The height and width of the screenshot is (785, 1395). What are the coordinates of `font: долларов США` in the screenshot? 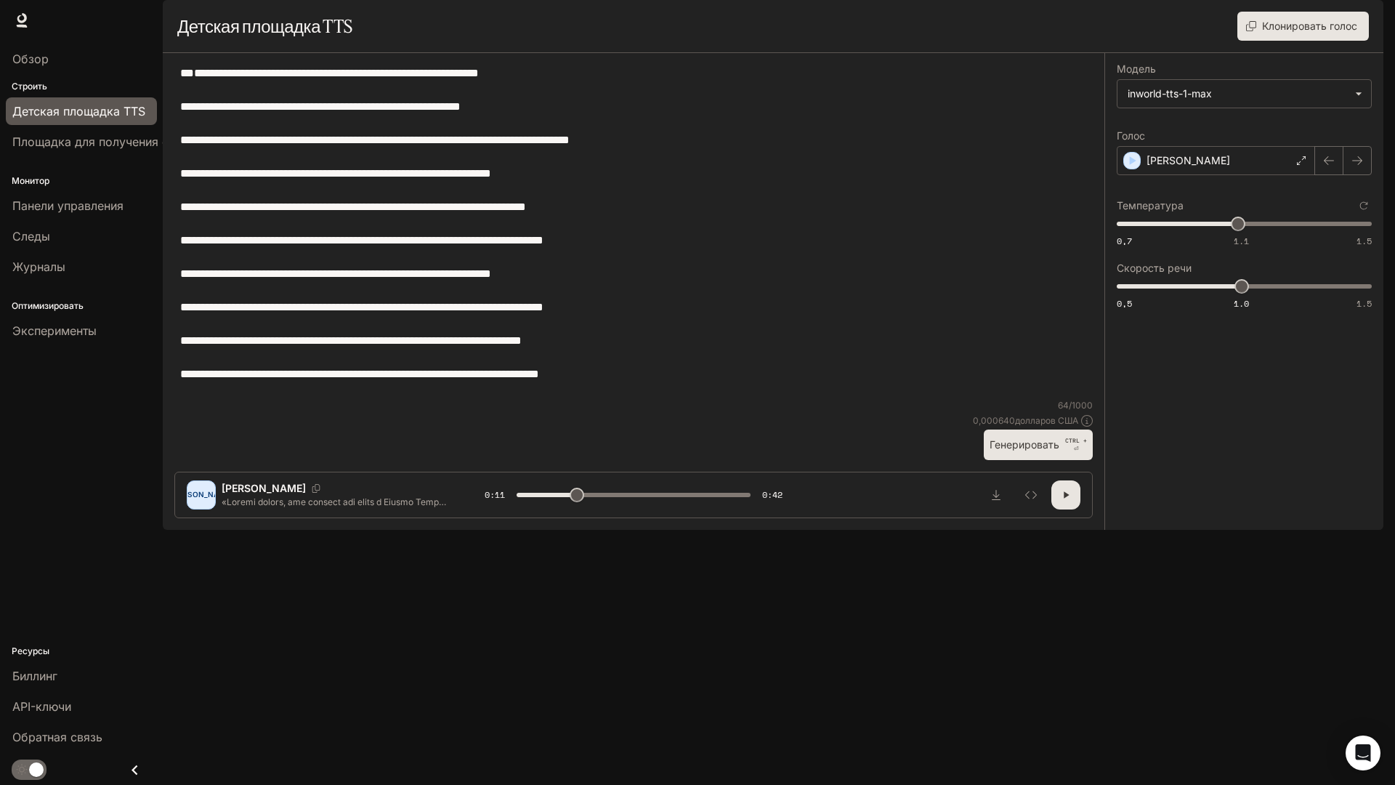 It's located at (1046, 420).